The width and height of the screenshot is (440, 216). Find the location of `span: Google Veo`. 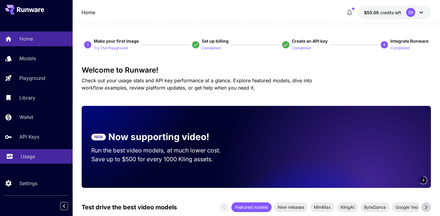

span: Google Veo is located at coordinates (407, 207).